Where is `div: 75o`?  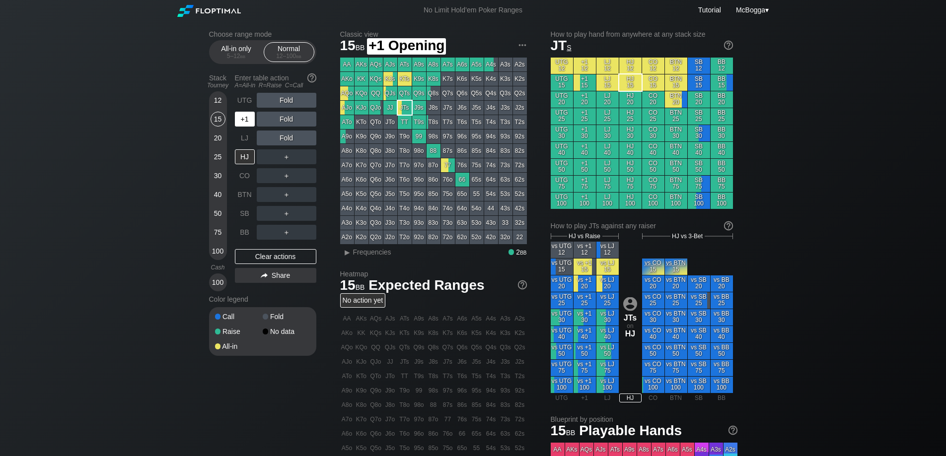 div: 75o is located at coordinates (448, 194).